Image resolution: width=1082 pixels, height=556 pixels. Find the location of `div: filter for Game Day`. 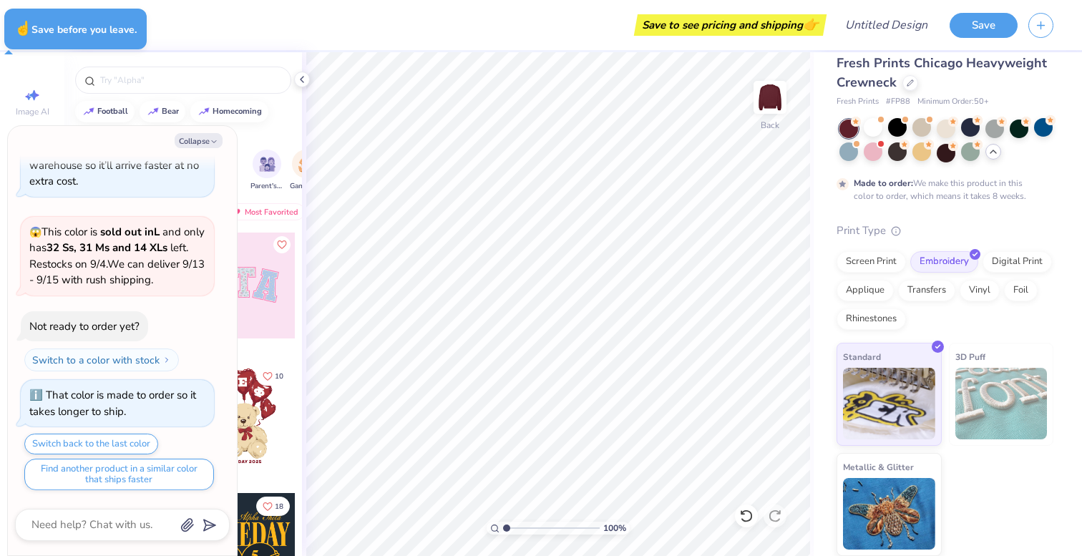

div: filter for Game Day is located at coordinates (306, 170).